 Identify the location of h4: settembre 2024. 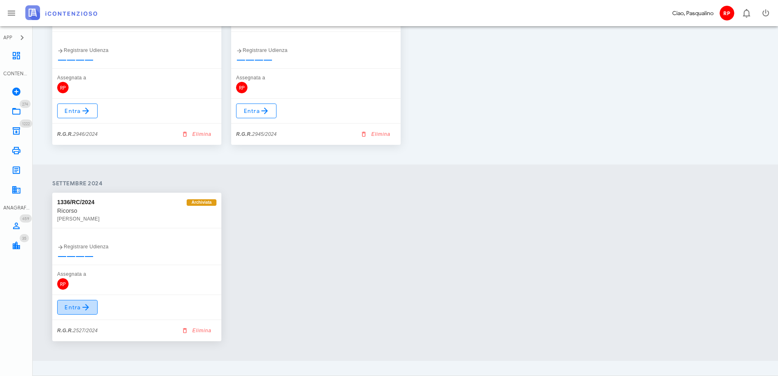
(405, 183).